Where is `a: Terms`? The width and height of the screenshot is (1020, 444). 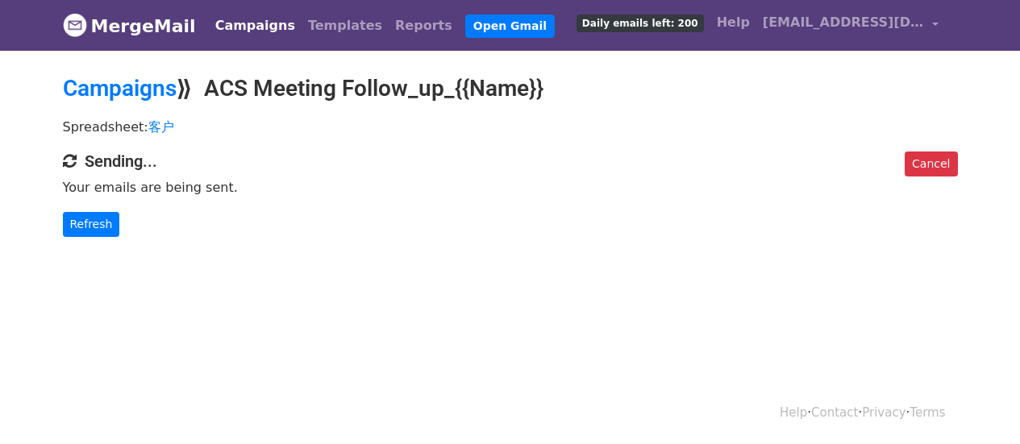
a: Terms is located at coordinates (927, 413).